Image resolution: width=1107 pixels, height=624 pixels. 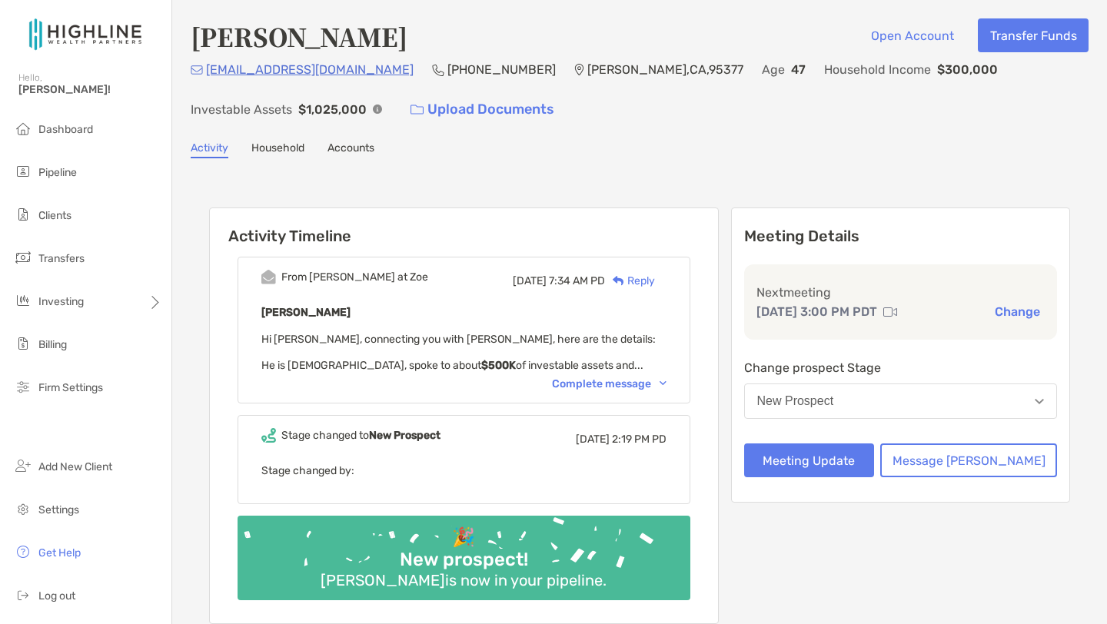 What do you see at coordinates (579, 70) in the screenshot?
I see `img: Location Icon` at bounding box center [579, 70].